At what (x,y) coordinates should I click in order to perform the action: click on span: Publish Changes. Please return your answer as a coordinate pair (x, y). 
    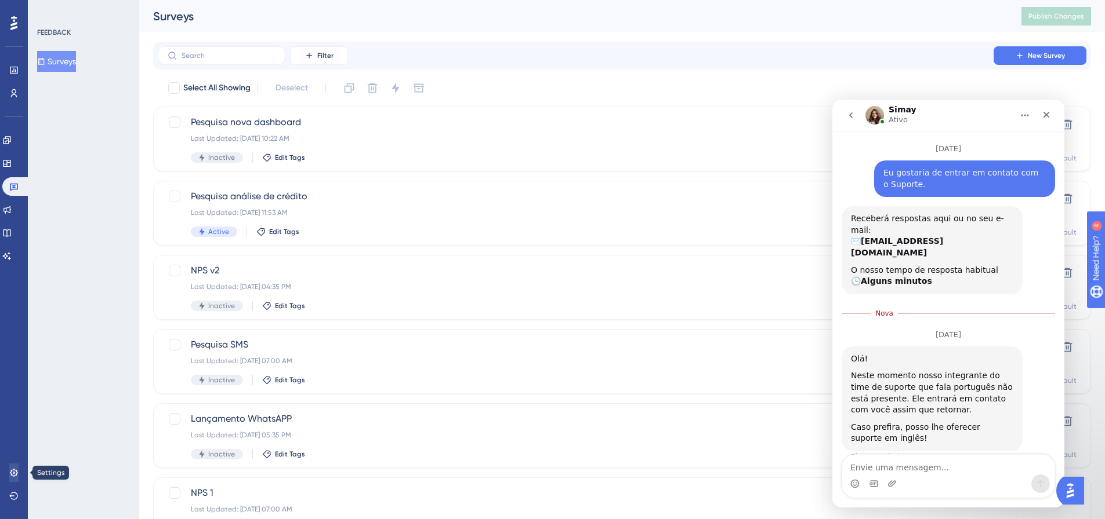
    Looking at the image, I should click on (1056, 16).